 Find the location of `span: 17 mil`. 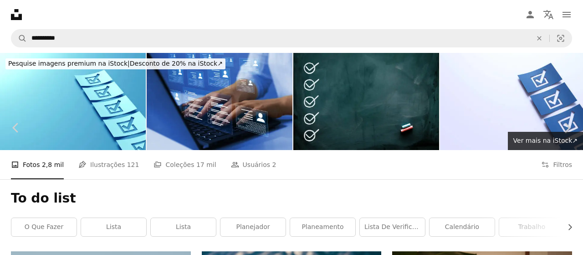

span: 17 mil is located at coordinates (206, 164).